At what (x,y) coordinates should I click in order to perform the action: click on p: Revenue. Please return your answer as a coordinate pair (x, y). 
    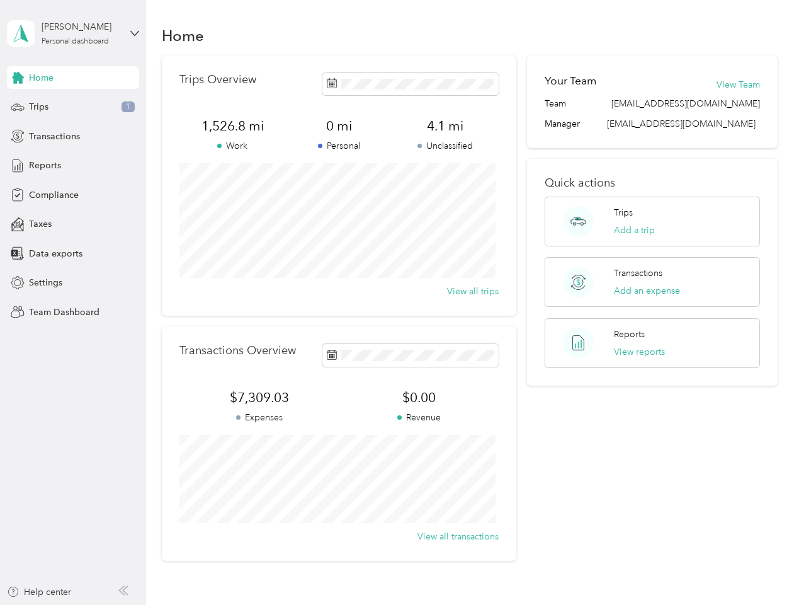
    Looking at the image, I should click on (419, 417).